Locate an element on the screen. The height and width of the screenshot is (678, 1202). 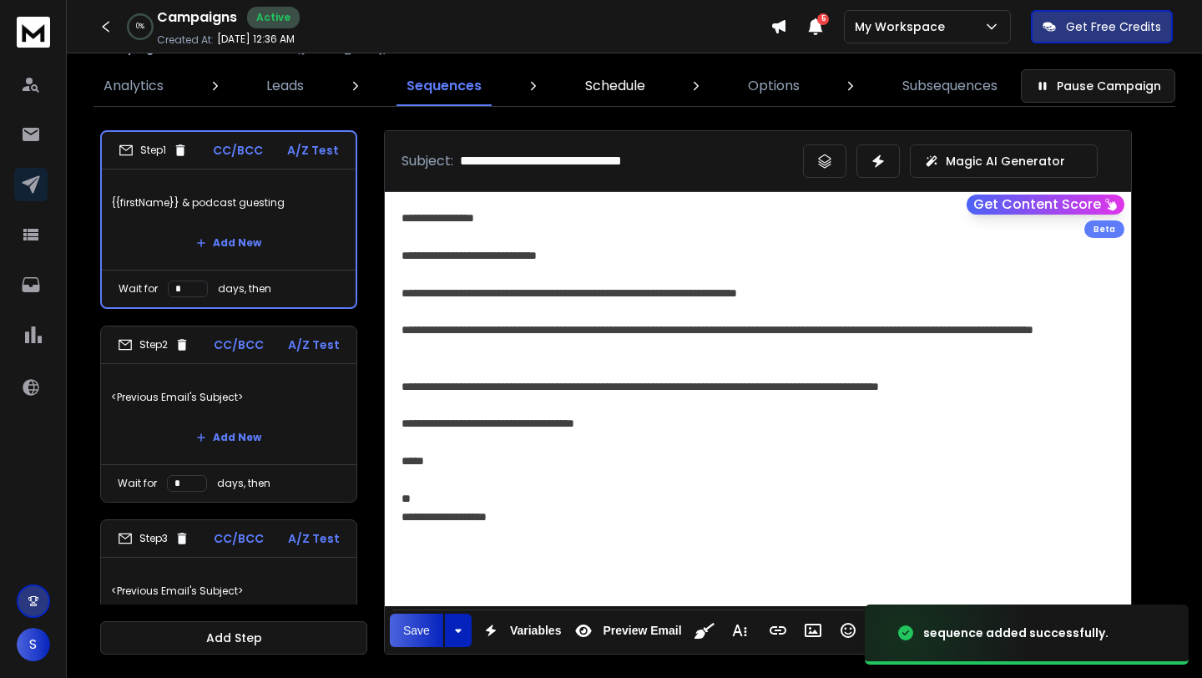
h1: Campaigns is located at coordinates (197, 18).